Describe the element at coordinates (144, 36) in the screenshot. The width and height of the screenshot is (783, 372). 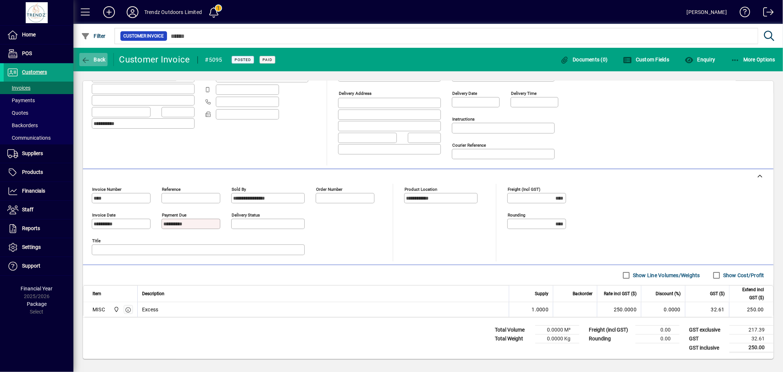
I see `span: Customer Invoice` at that location.